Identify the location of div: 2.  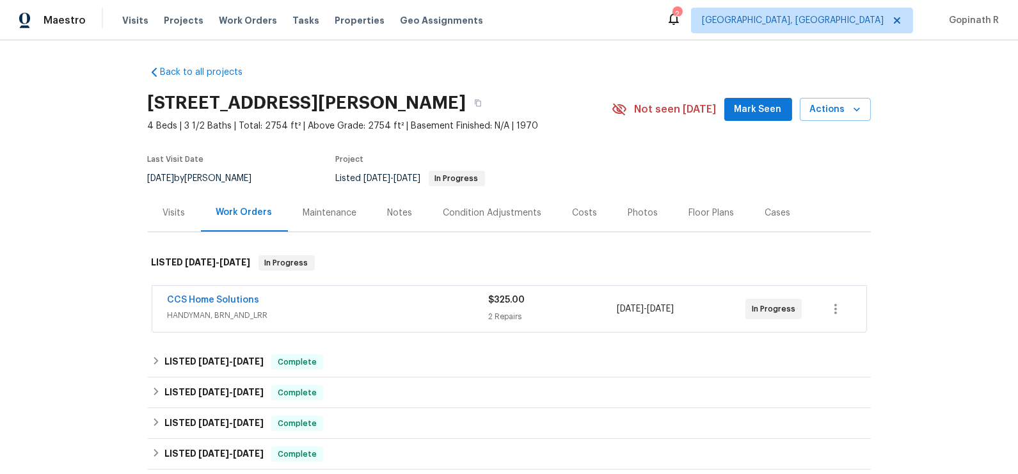
(677, 14).